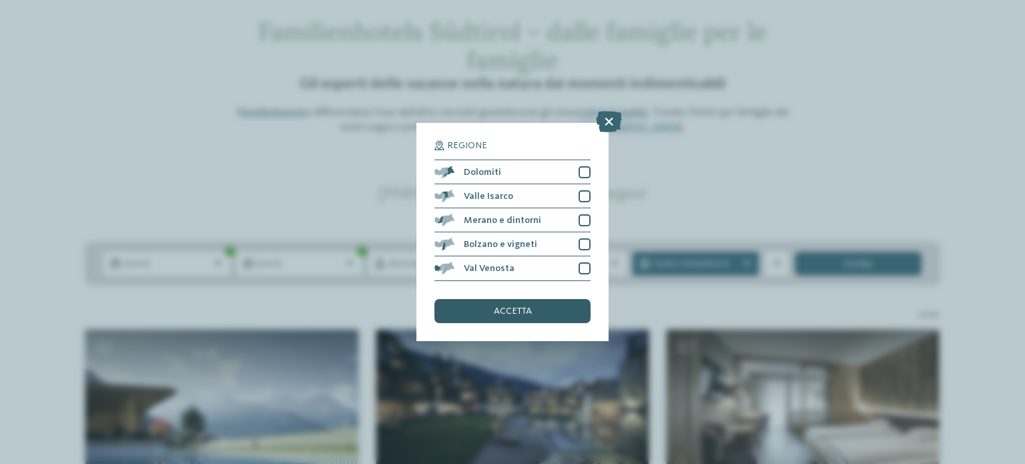 Image resolution: width=1025 pixels, height=464 pixels. I want to click on span: accetta, so click(513, 311).